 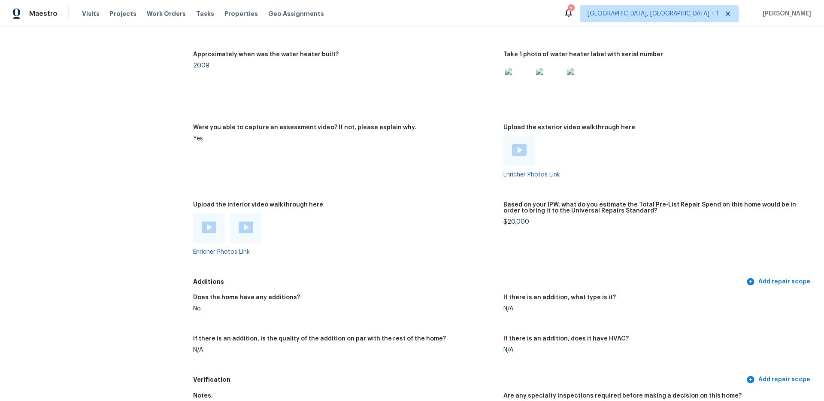 What do you see at coordinates (123, 14) in the screenshot?
I see `span: Projects` at bounding box center [123, 14].